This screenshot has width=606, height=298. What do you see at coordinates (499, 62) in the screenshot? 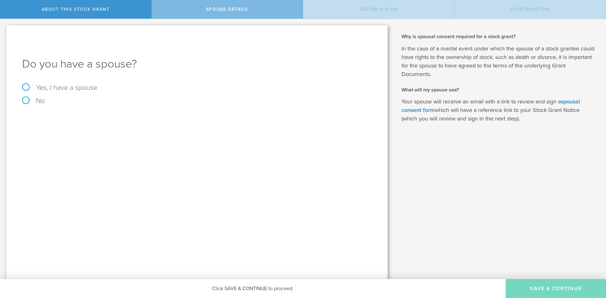
I see `p: In the case of a marital event under which the spouse of a stock grantee could have rights to the...` at bounding box center [499, 62].